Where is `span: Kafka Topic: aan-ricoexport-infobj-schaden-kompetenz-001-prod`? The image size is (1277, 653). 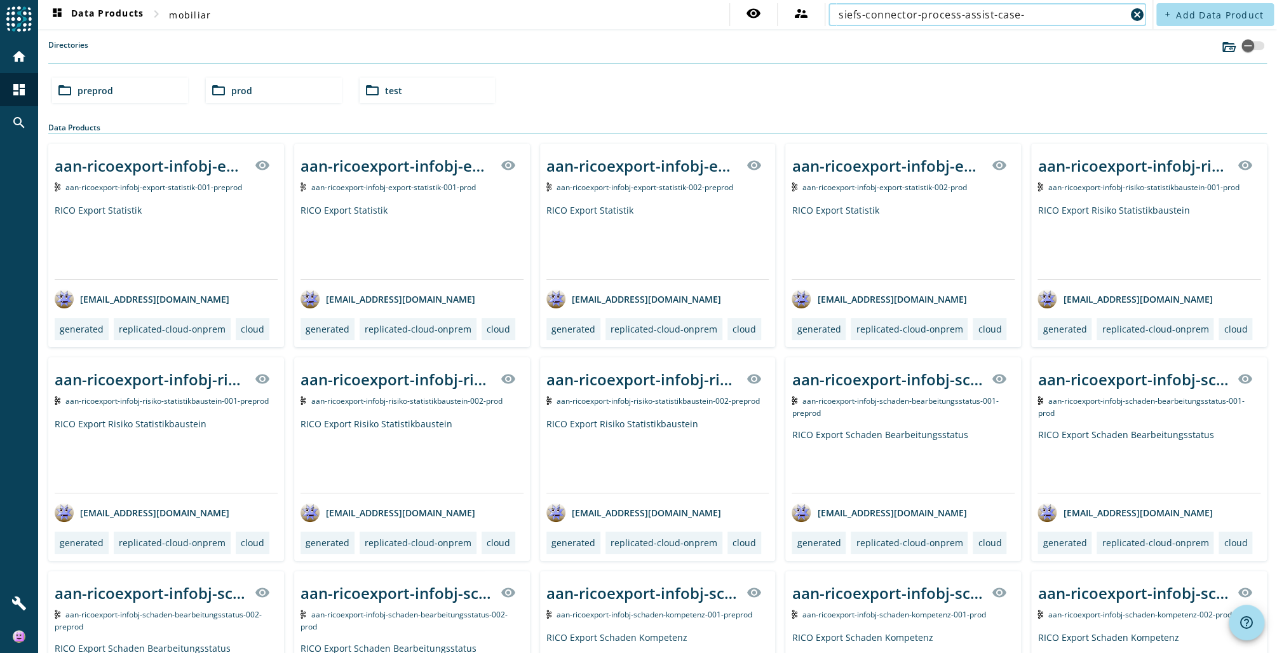 span: Kafka Topic: aan-ricoexport-infobj-schaden-kompetenz-001-prod is located at coordinates (894, 614).